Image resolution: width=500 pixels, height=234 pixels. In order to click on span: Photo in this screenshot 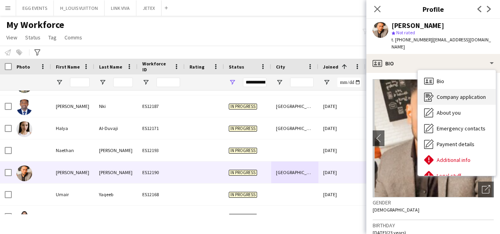, I will do `click(23, 66)`.